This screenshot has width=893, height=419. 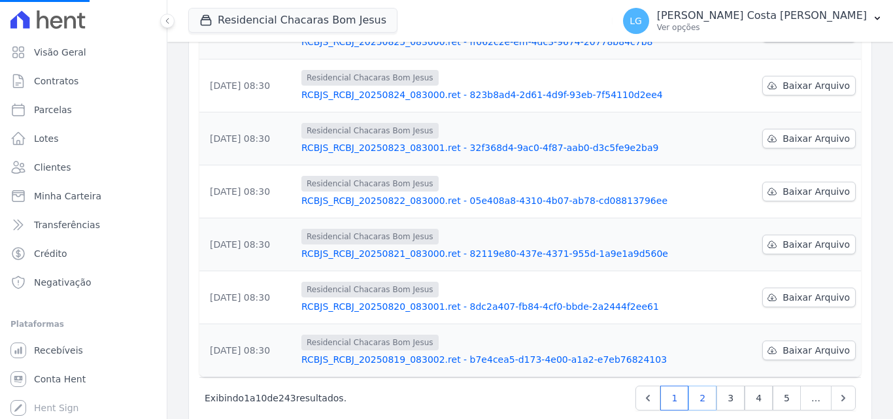 What do you see at coordinates (247, 398) in the screenshot?
I see `span: 1` at bounding box center [247, 398].